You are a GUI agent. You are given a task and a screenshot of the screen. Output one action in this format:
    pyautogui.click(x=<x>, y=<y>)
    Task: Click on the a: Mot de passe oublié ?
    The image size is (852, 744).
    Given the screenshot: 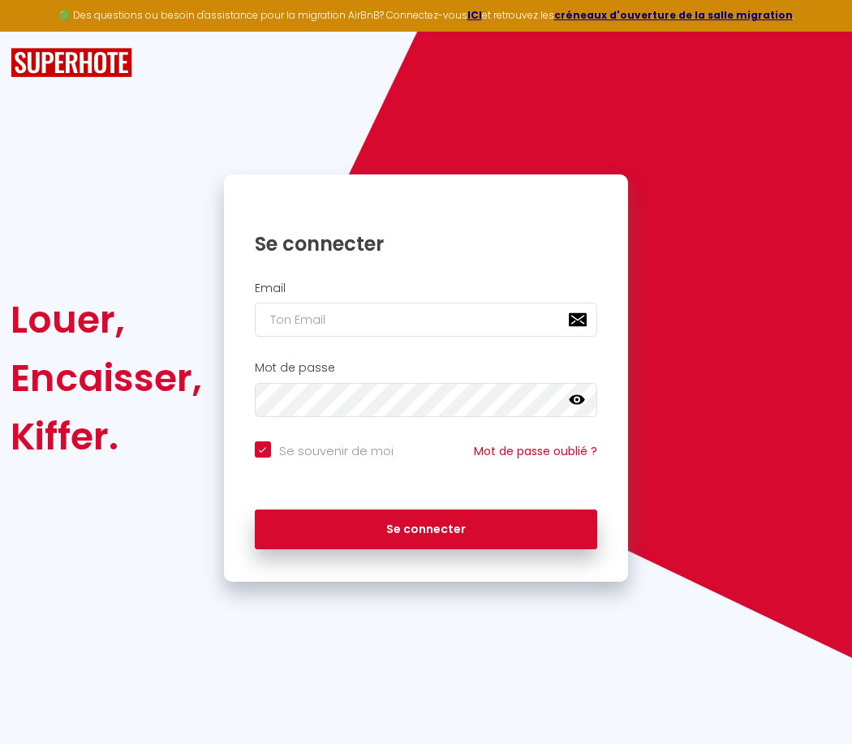 What is the action you would take?
    pyautogui.click(x=536, y=451)
    